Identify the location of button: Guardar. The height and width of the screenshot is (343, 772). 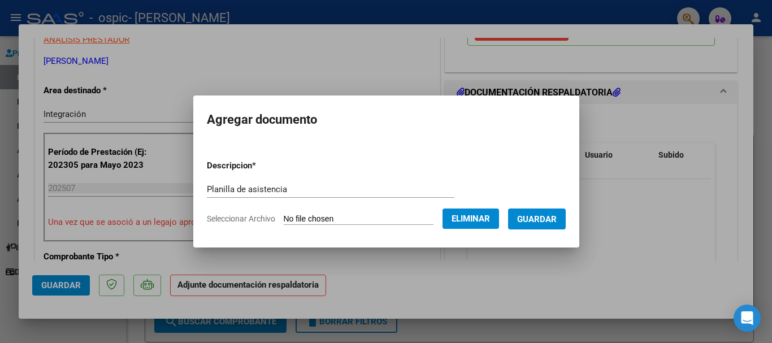
(537, 219).